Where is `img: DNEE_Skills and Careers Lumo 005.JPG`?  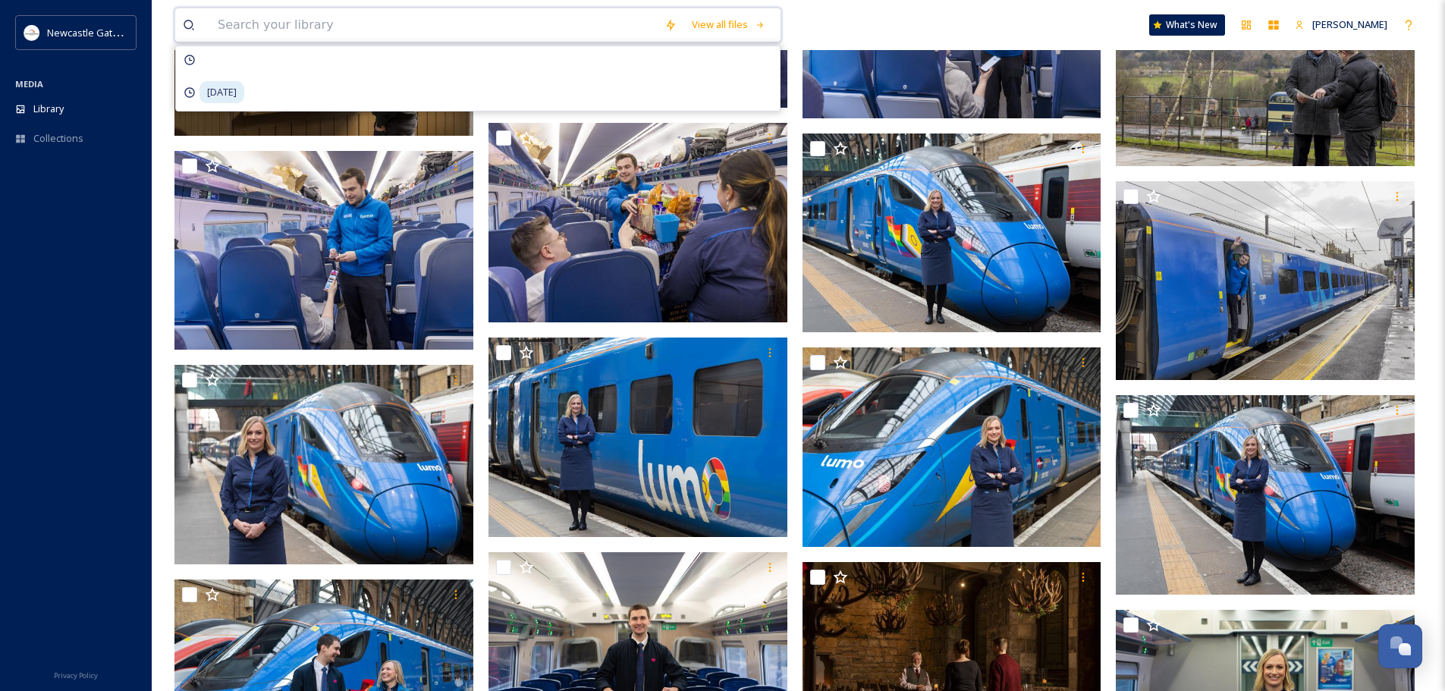
img: DNEE_Skills and Careers Lumo 005.JPG is located at coordinates (1265, 281).